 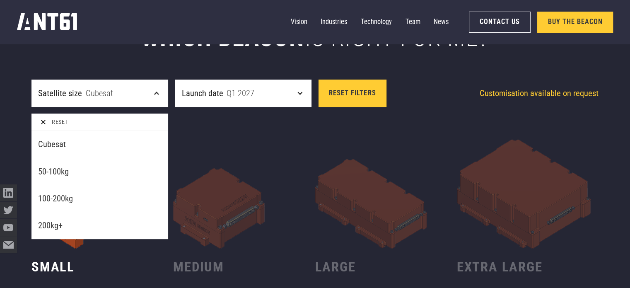 What do you see at coordinates (334, 22) in the screenshot?
I see `a: Industries` at bounding box center [334, 22].